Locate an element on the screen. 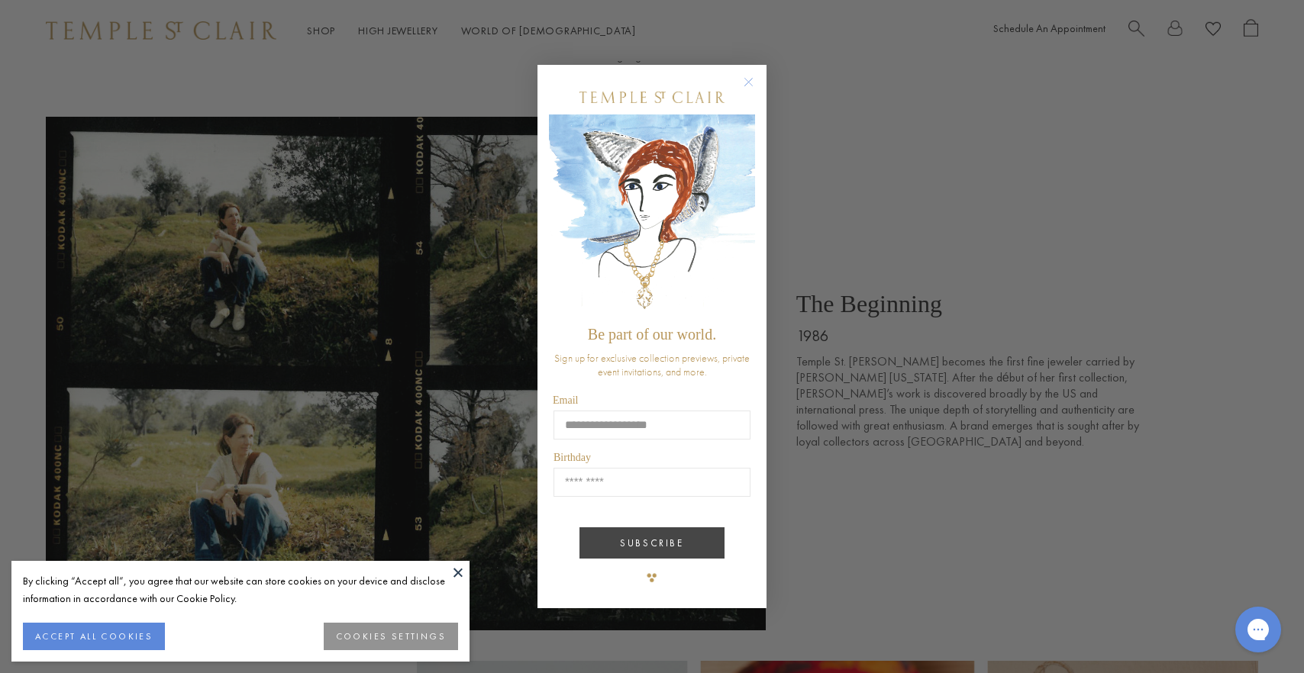  button: Close dialog is located at coordinates (756, 89).